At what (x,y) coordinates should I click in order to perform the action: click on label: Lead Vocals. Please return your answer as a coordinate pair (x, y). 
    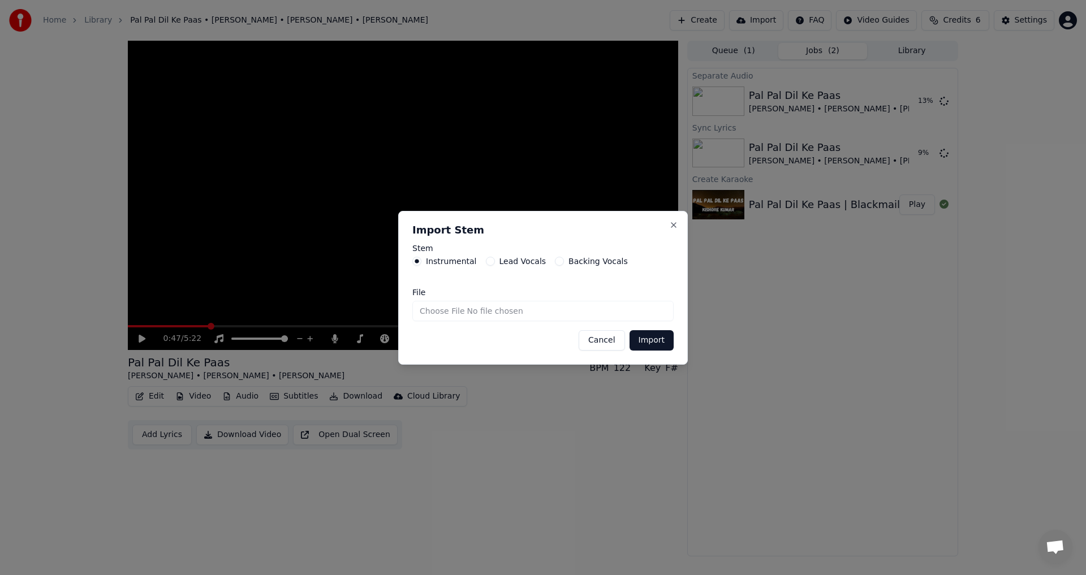
    Looking at the image, I should click on (523, 261).